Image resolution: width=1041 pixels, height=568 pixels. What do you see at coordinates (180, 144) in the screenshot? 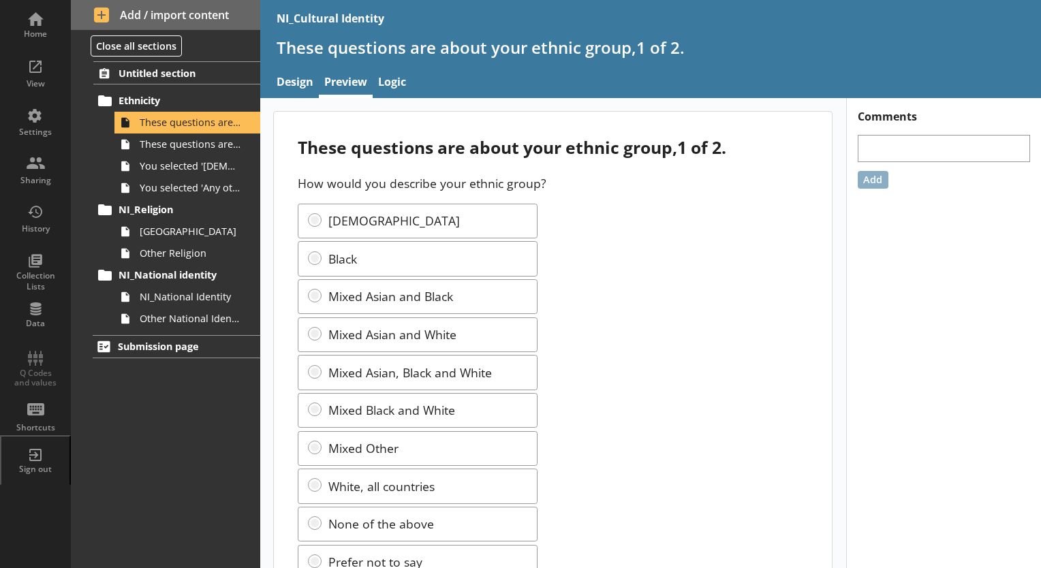
I see `li: EthnicityThese questions are about your ethnic group,1 of 2.These questions are about your ethnic...` at bounding box center [180, 144].